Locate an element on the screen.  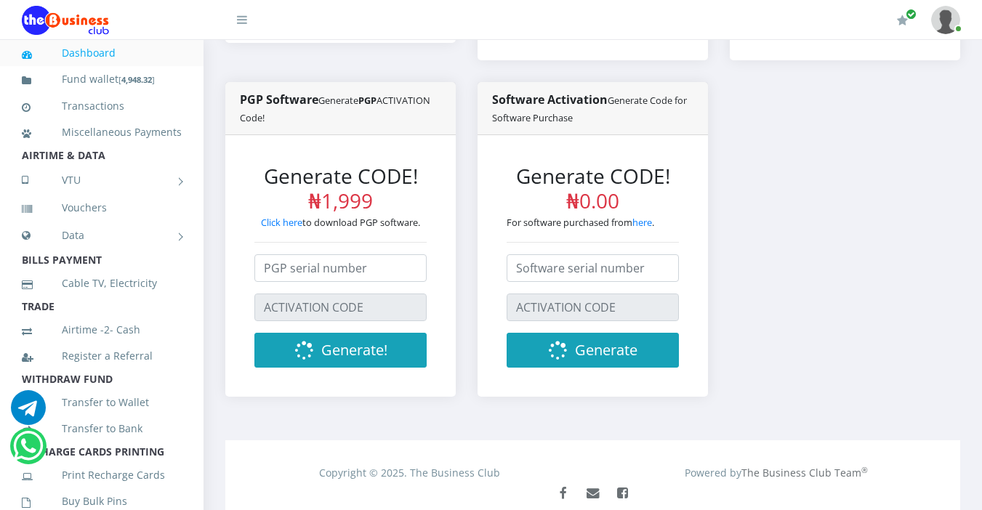
strong: Software Activation is located at coordinates (589, 108).